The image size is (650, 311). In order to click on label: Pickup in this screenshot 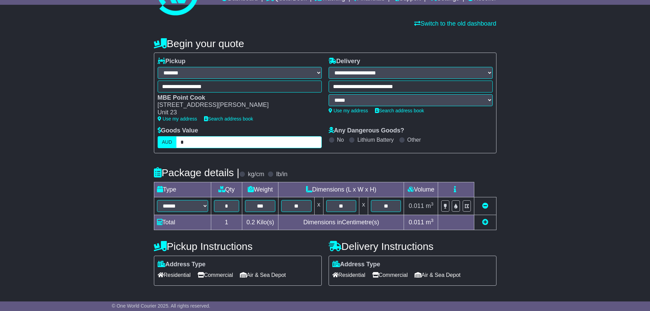, I will do `click(172, 61)`.